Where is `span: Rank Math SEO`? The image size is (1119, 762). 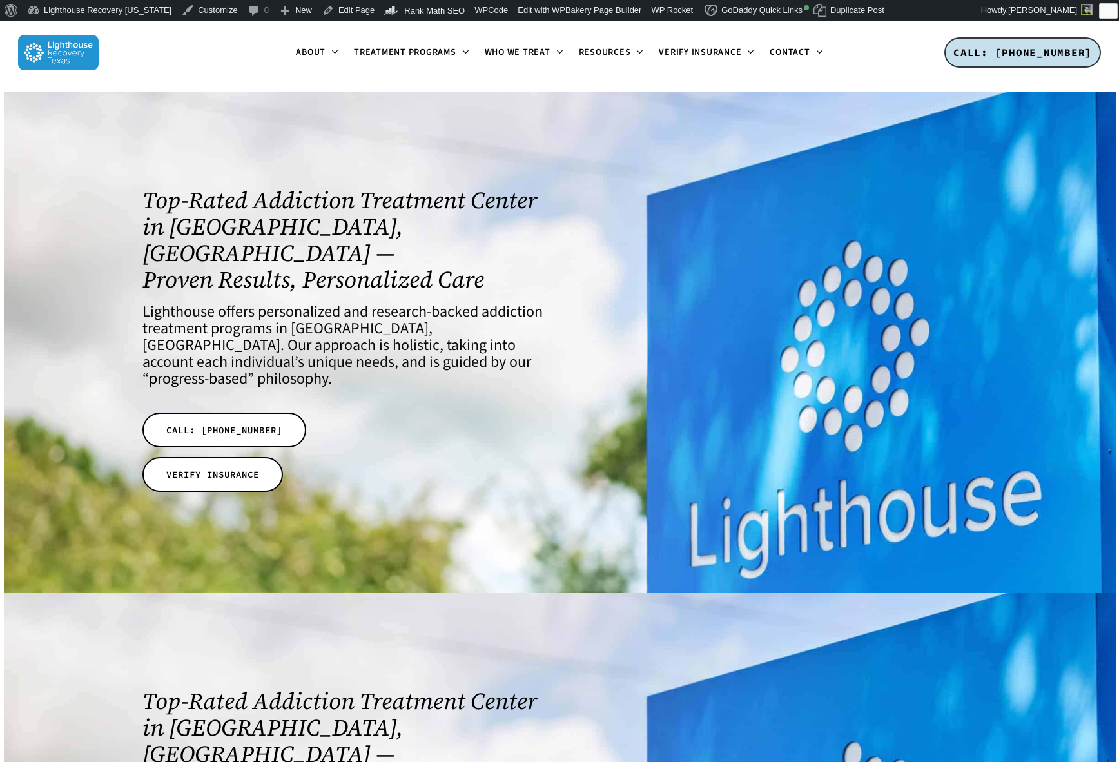
span: Rank Math SEO is located at coordinates (435, 10).